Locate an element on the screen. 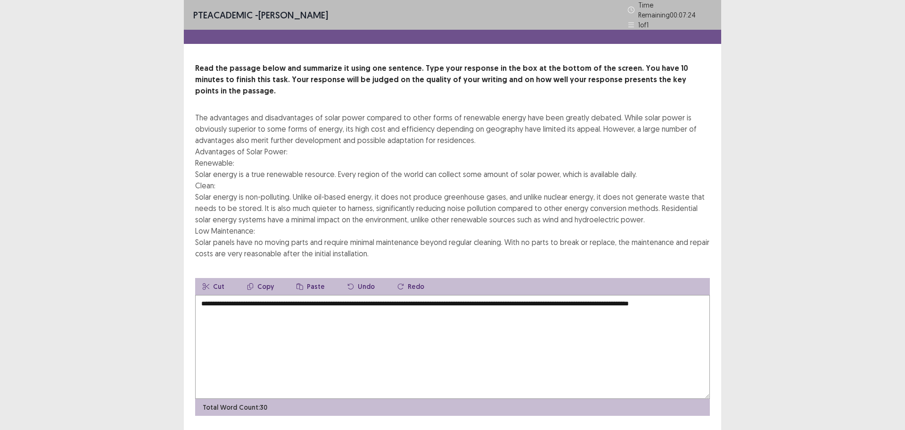 The height and width of the screenshot is (430, 905). p: 1 of 1 is located at coordinates (644, 25).